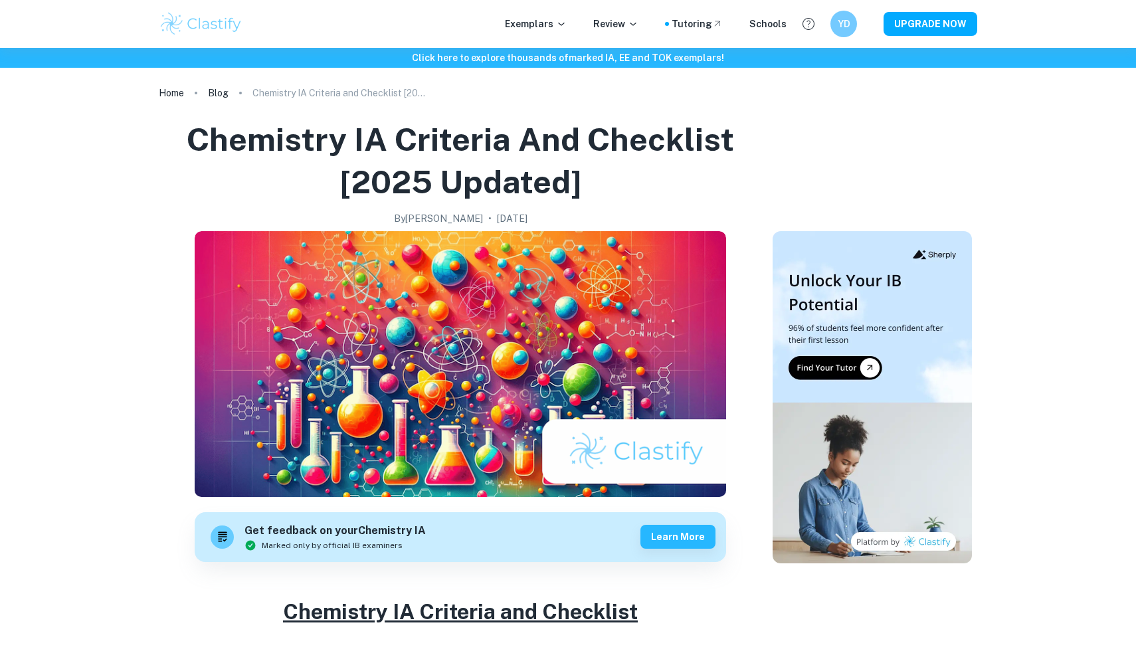 The image size is (1136, 657). I want to click on h6: YD, so click(843, 24).